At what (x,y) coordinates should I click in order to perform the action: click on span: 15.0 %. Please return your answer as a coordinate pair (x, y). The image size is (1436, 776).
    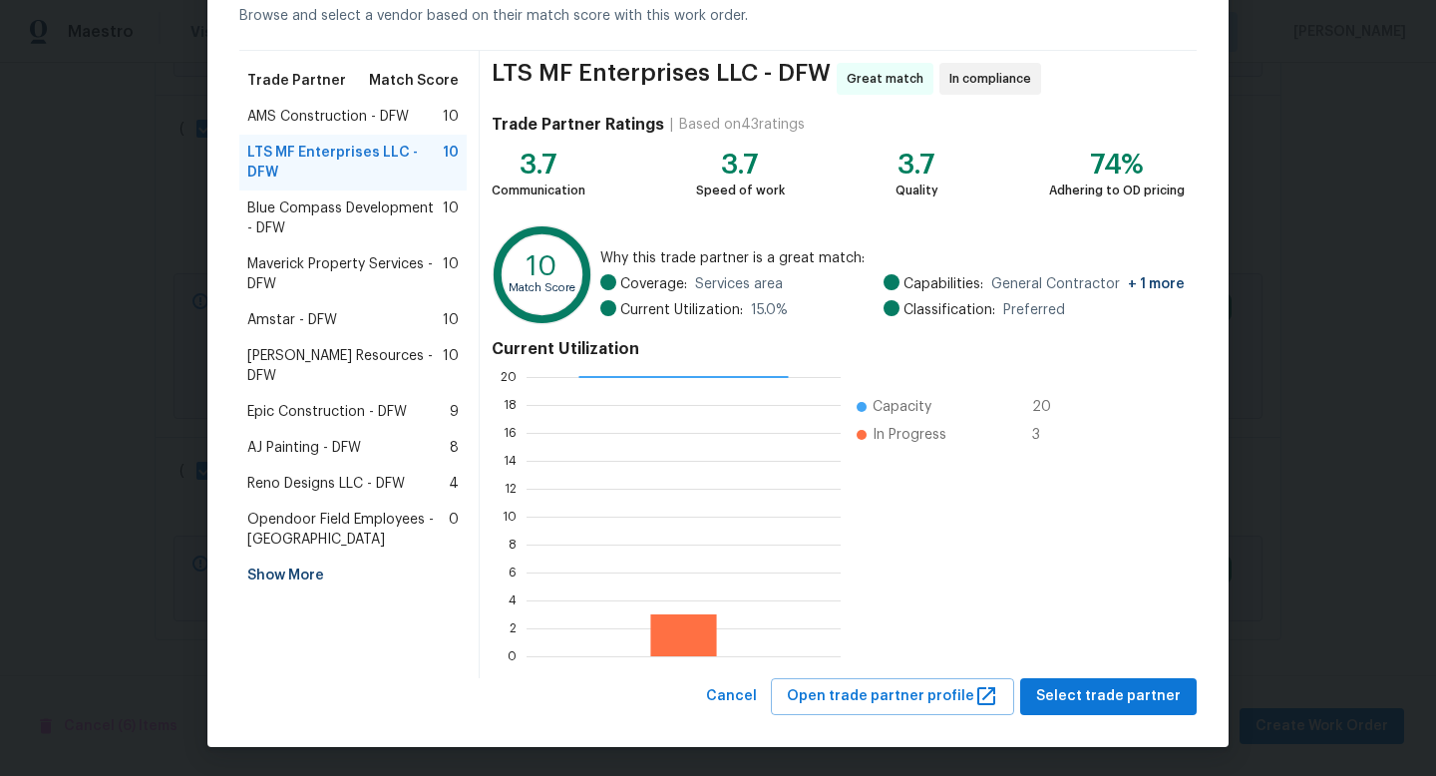
    Looking at the image, I should click on (769, 310).